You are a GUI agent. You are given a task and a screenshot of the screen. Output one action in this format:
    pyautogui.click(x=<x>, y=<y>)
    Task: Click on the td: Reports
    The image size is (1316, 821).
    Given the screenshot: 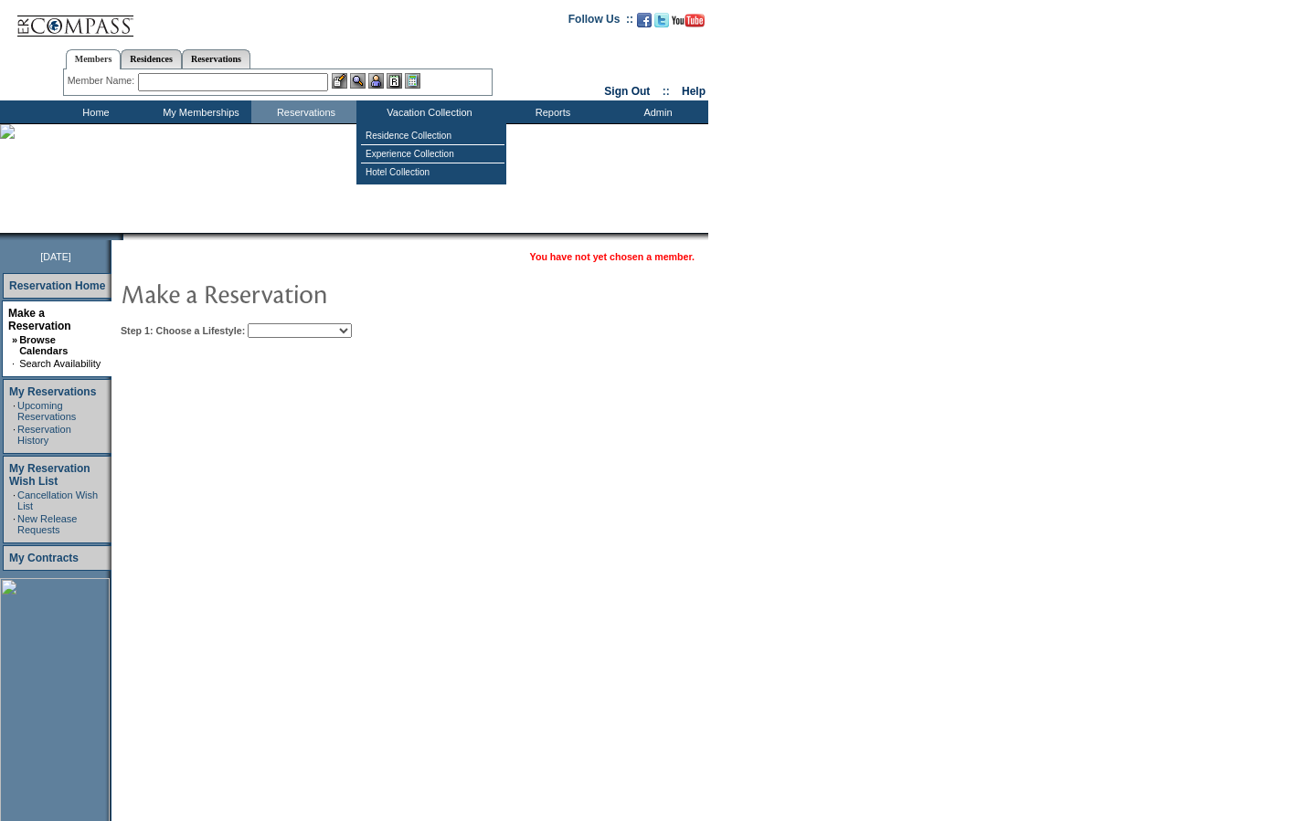 What is the action you would take?
    pyautogui.click(x=550, y=111)
    